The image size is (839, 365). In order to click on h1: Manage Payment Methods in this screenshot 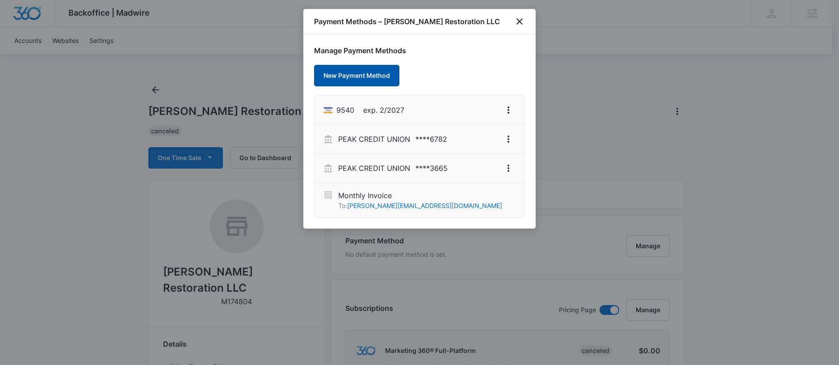, I will do `click(420, 50)`.